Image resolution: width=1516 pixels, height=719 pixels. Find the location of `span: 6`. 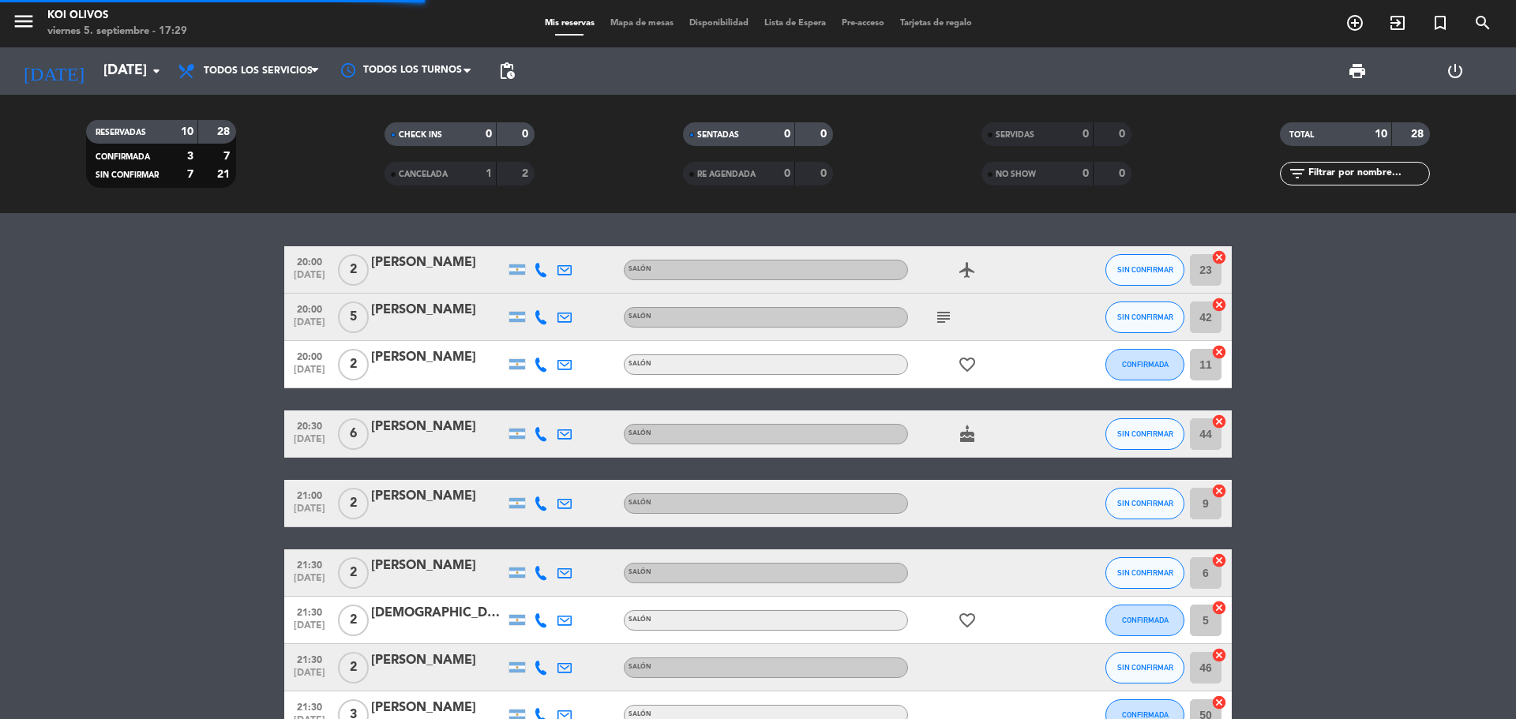

span: 6 is located at coordinates (353, 434).